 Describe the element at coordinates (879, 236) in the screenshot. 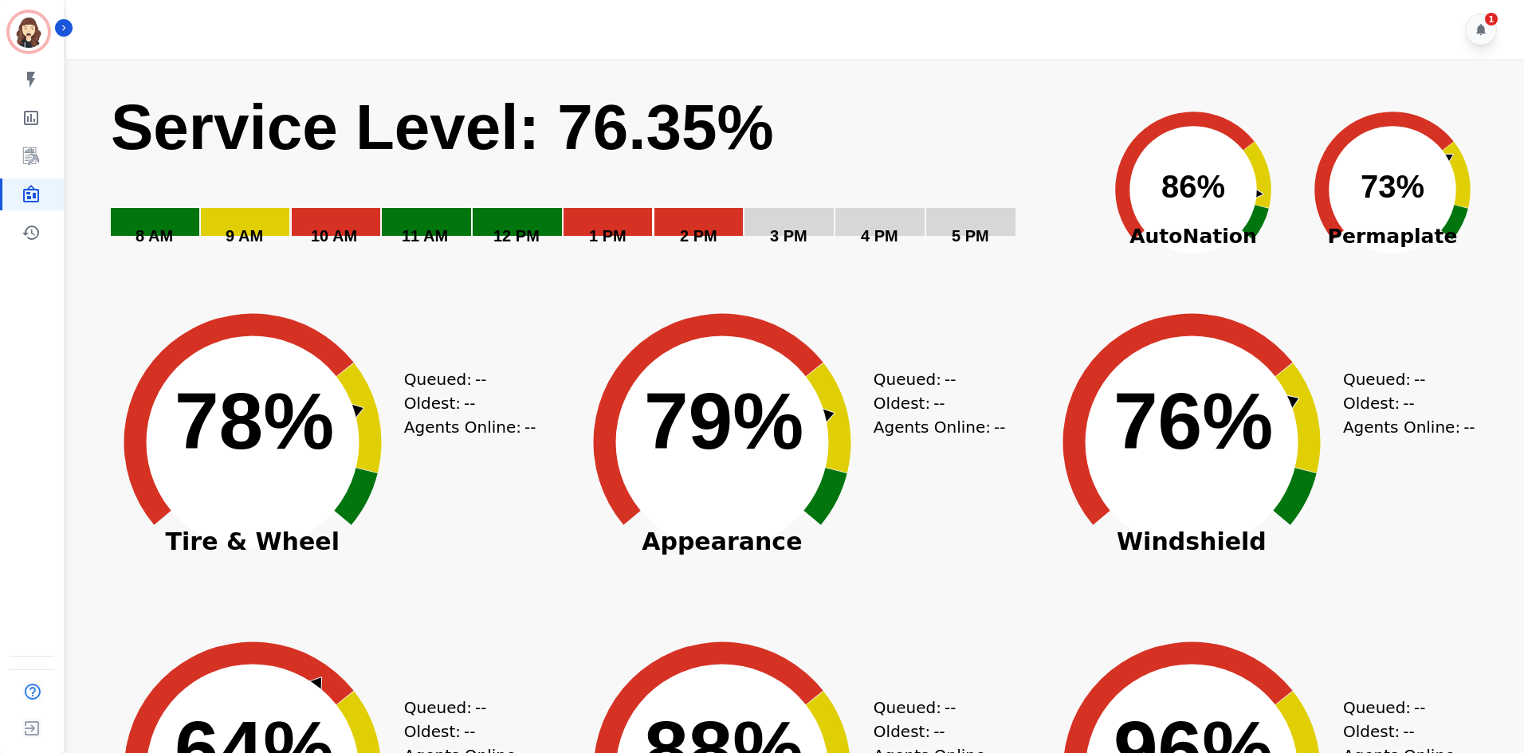

I see `text: 4 PM` at that location.